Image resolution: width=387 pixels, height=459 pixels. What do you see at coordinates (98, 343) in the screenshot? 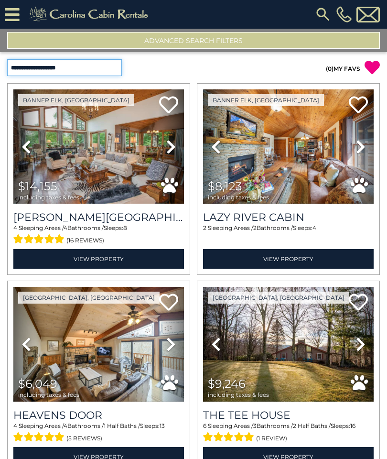
I see `img: thumbnail_169221980.jpeg` at bounding box center [98, 343].